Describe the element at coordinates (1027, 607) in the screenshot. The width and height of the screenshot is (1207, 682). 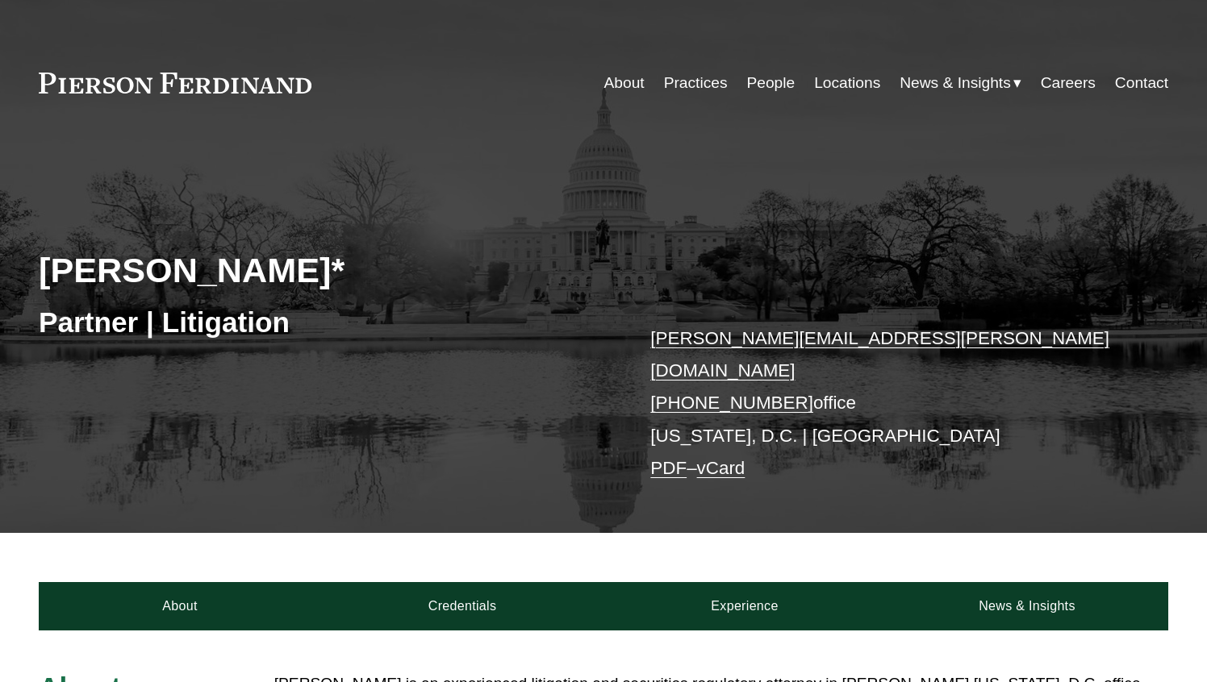
I see `a: News & Insights` at that location.